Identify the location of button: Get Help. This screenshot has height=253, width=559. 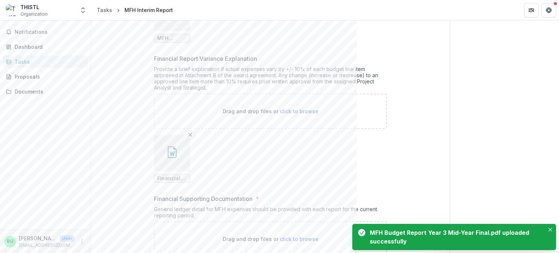
(548, 10).